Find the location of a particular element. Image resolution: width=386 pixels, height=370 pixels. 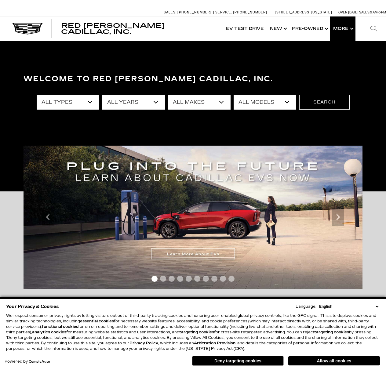

div: Previous is located at coordinates (48, 217).